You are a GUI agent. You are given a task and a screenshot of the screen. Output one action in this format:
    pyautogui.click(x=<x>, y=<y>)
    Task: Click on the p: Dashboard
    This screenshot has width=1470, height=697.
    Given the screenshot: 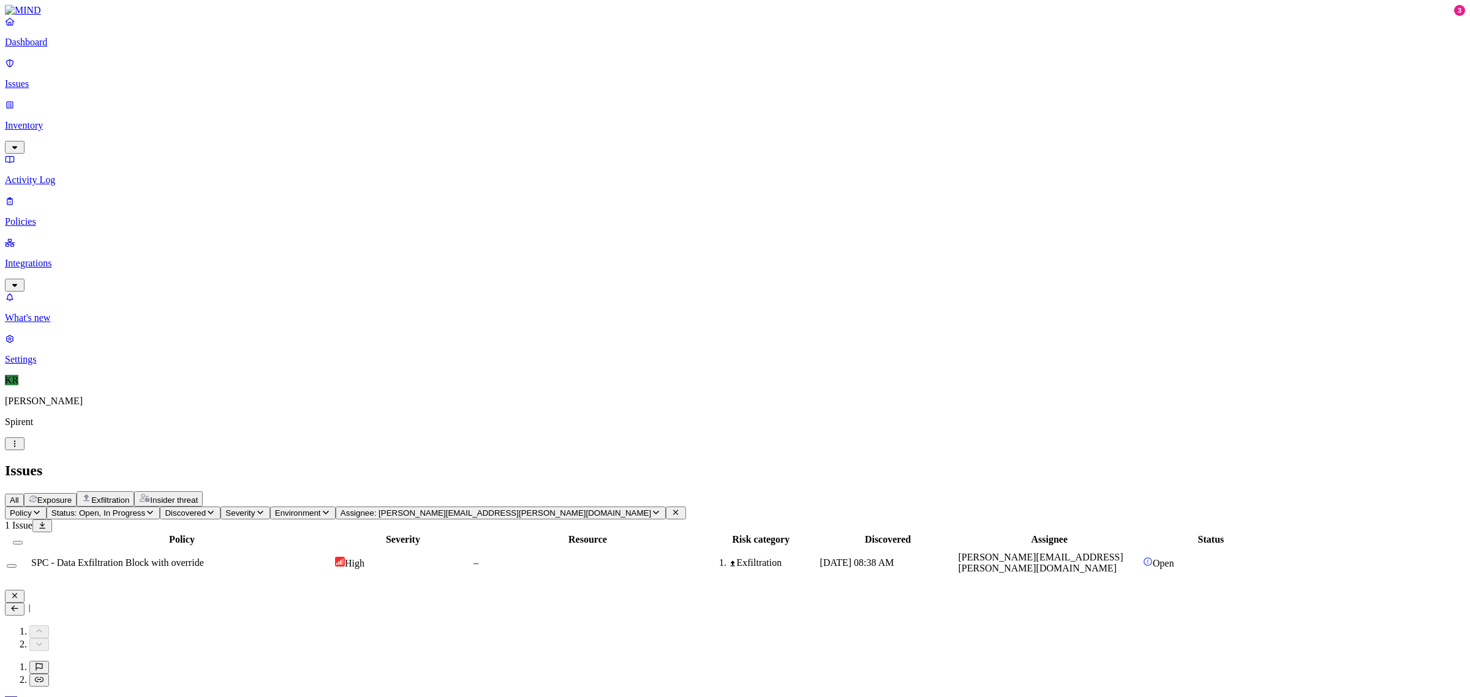 What is the action you would take?
    pyautogui.click(x=735, y=42)
    